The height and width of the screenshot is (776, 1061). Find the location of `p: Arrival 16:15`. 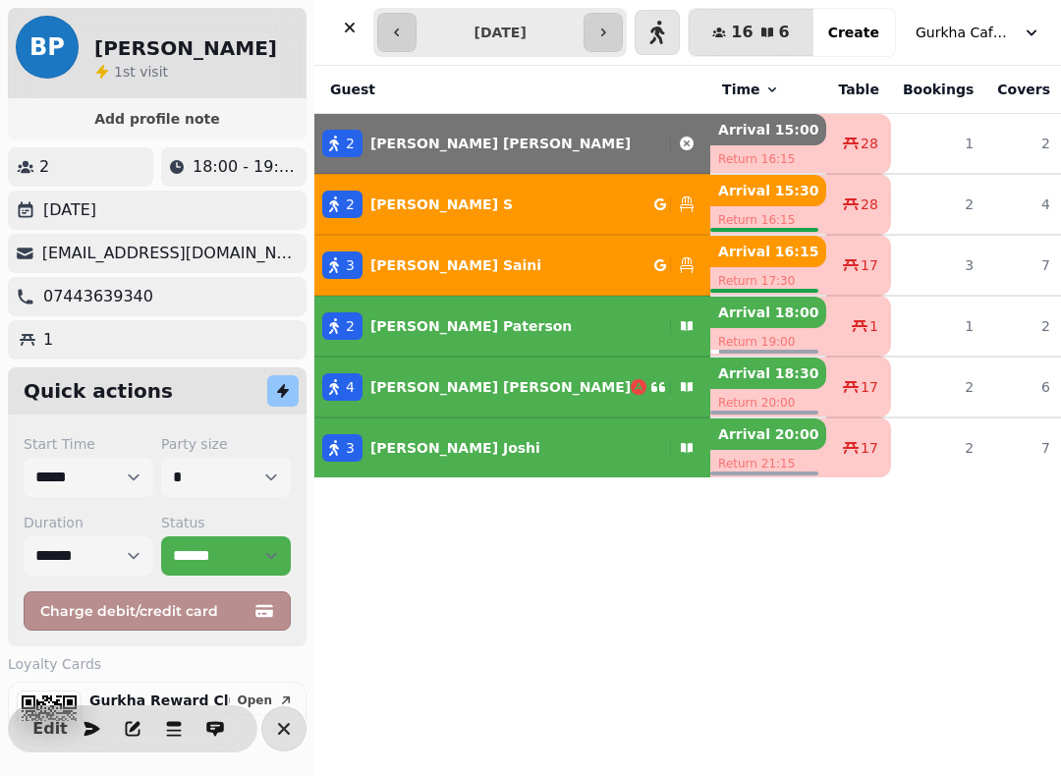

p: Arrival 16:15 is located at coordinates (768, 251).